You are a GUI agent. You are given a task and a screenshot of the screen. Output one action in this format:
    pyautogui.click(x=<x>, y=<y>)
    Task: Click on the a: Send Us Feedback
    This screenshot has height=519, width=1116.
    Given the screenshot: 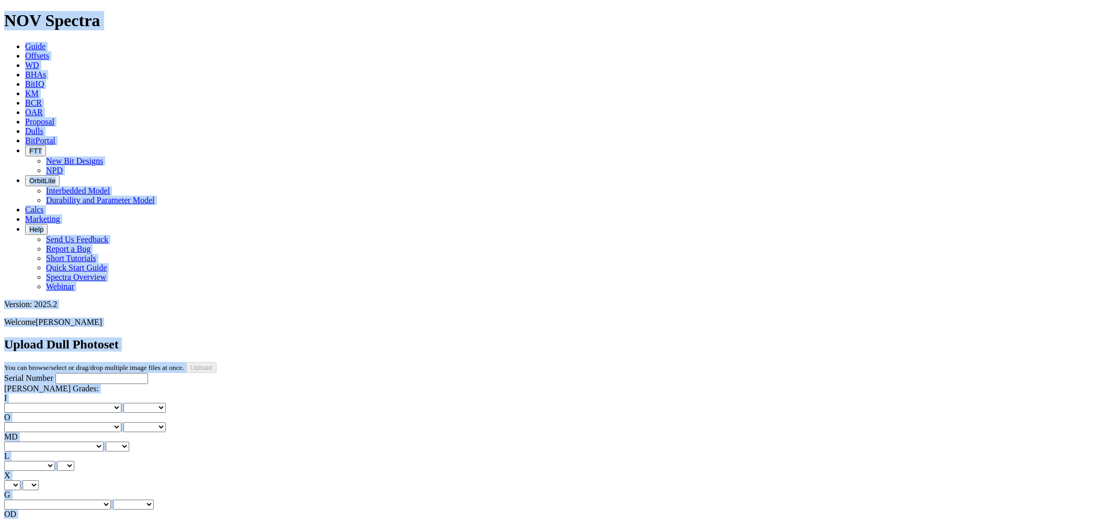 What is the action you would take?
    pyautogui.click(x=77, y=239)
    